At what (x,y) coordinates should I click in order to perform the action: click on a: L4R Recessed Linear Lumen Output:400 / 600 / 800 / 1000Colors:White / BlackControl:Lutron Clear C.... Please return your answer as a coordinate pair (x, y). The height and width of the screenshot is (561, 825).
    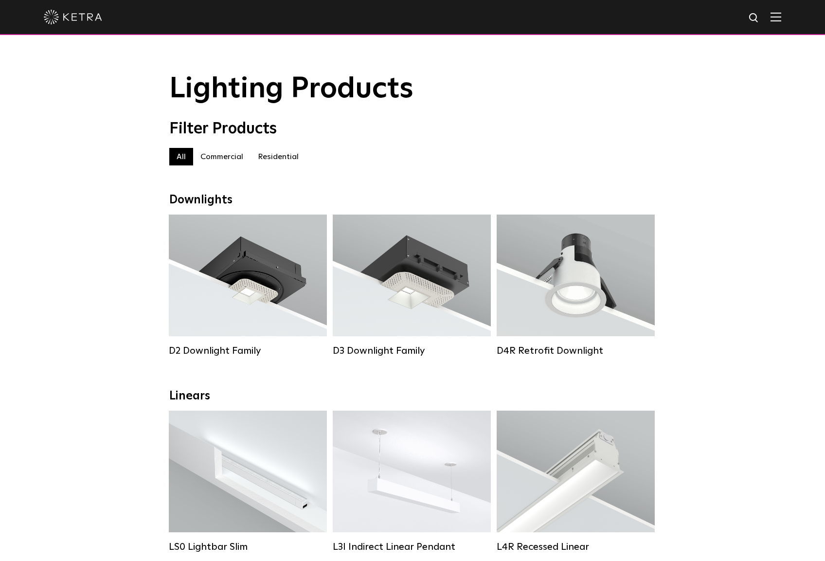
    Looking at the image, I should click on (576, 482).